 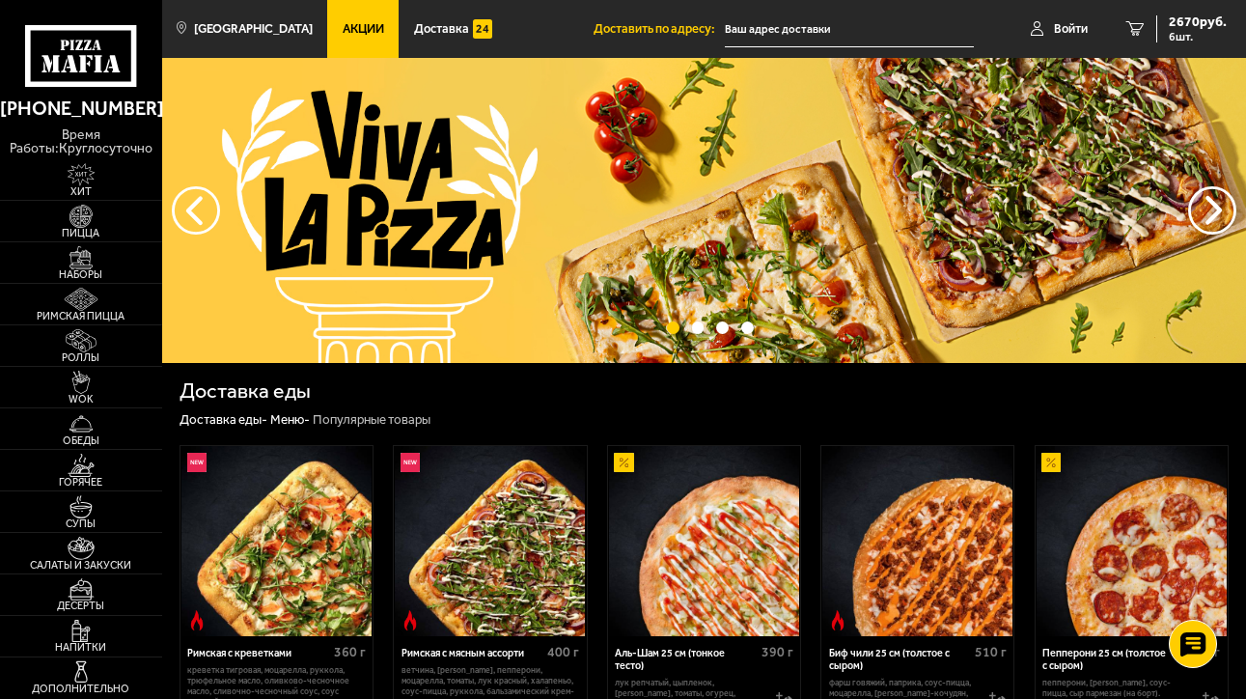 I want to click on span: 510 г, so click(x=990, y=651).